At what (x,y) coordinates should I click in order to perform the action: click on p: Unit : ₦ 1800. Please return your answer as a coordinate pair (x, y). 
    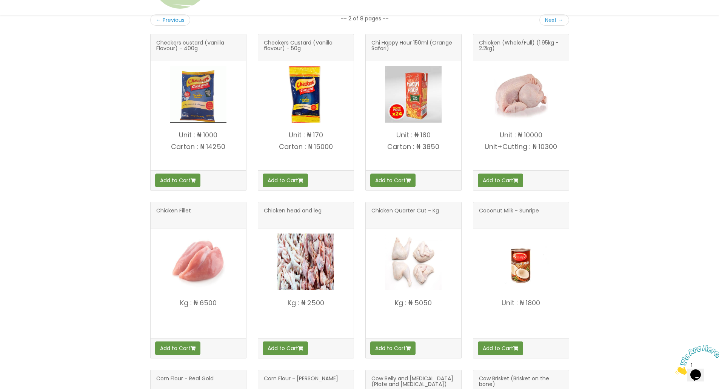
    Looking at the image, I should click on (521, 303).